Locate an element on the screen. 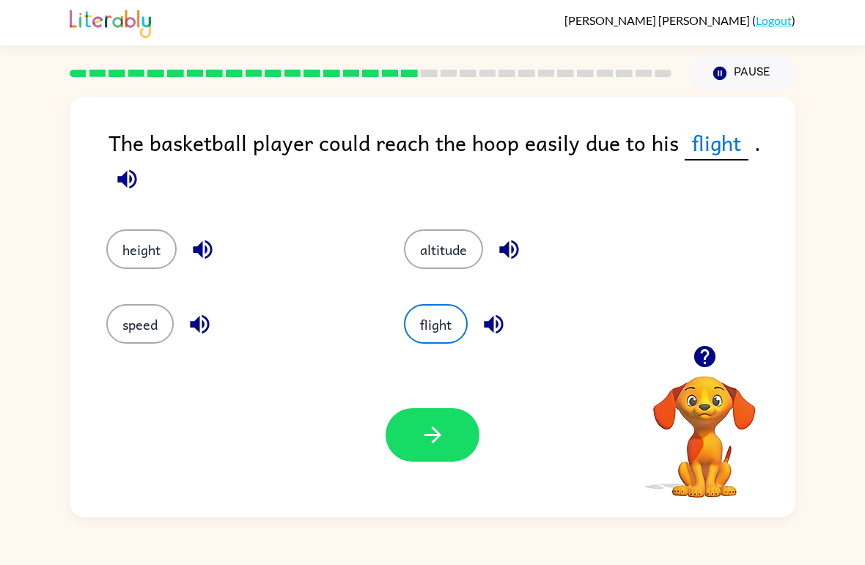 The width and height of the screenshot is (865, 565). span: flight is located at coordinates (717, 143).